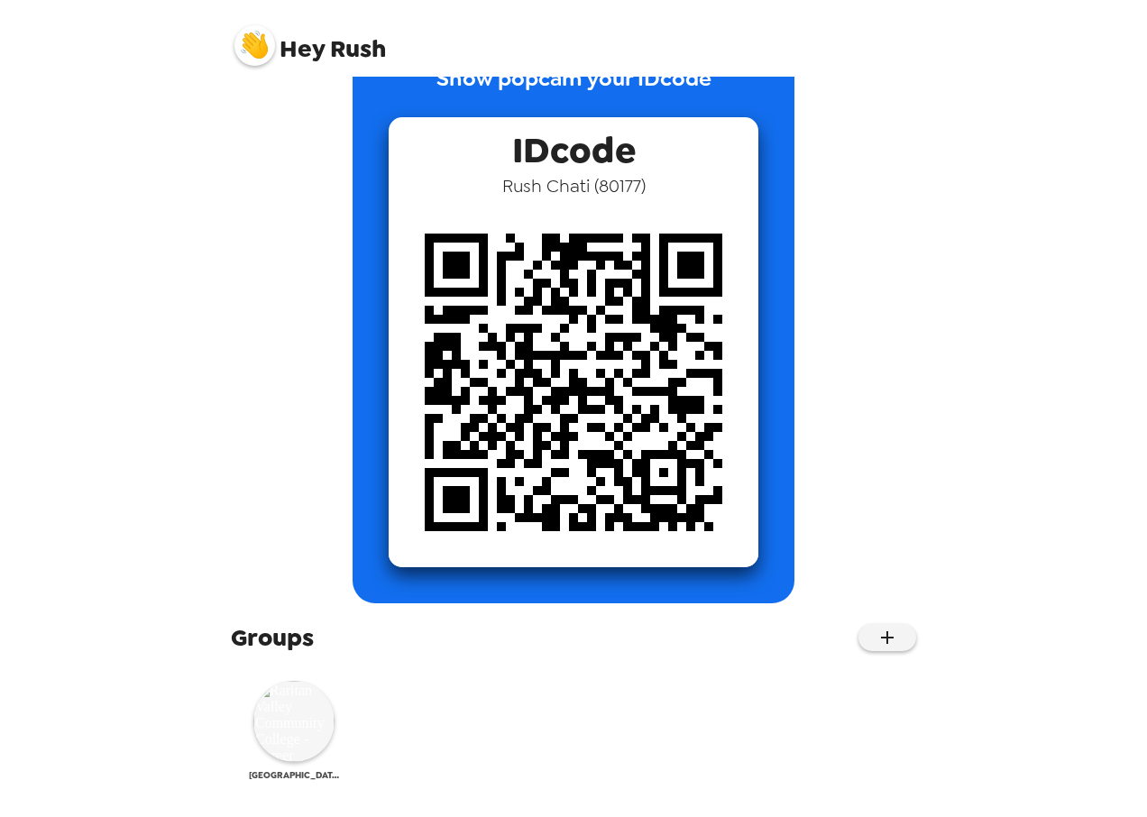 The width and height of the screenshot is (1147, 817). What do you see at coordinates (573, 382) in the screenshot?
I see `img: qr code` at bounding box center [573, 382].